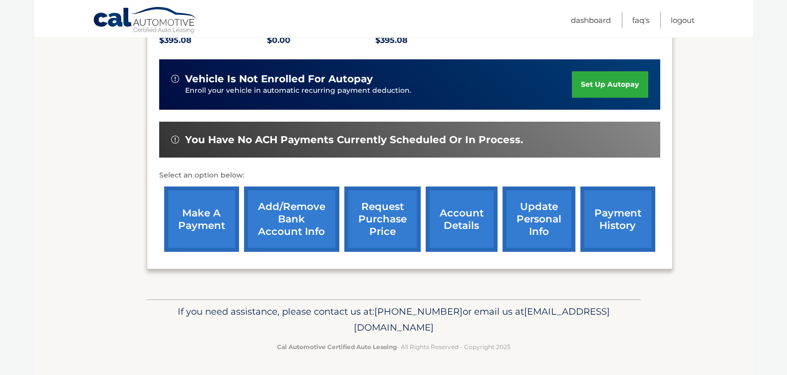 The width and height of the screenshot is (787, 375). Describe the element at coordinates (382, 219) in the screenshot. I see `a: request purchase price` at that location.